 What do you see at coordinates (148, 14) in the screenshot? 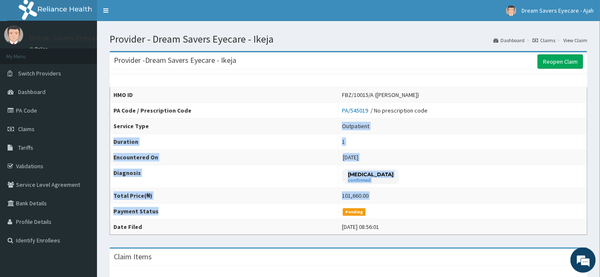
I see `div: Minimize live chat window` at bounding box center [148, 14].